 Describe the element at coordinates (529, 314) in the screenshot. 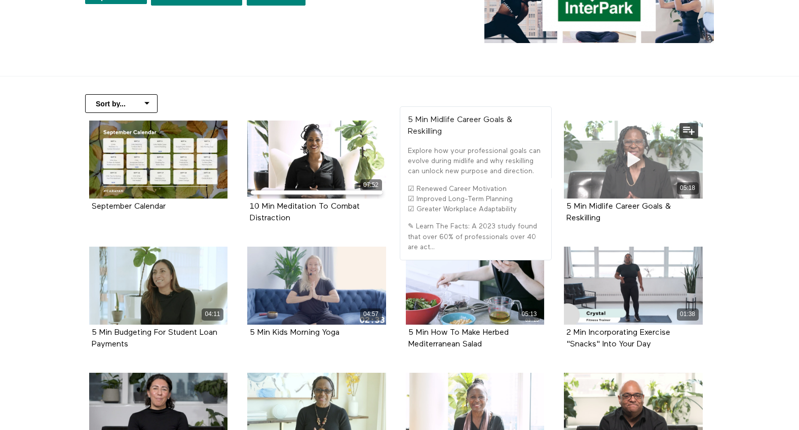

I see `div: 05:13` at that location.